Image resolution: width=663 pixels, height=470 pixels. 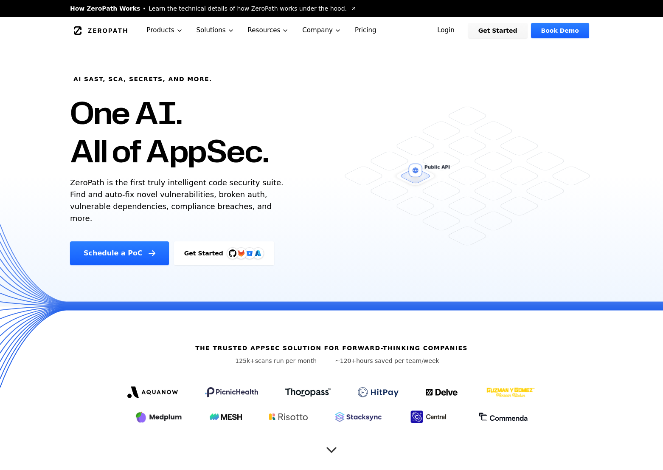 I want to click on span: How ZeroPath Works, so click(x=105, y=8).